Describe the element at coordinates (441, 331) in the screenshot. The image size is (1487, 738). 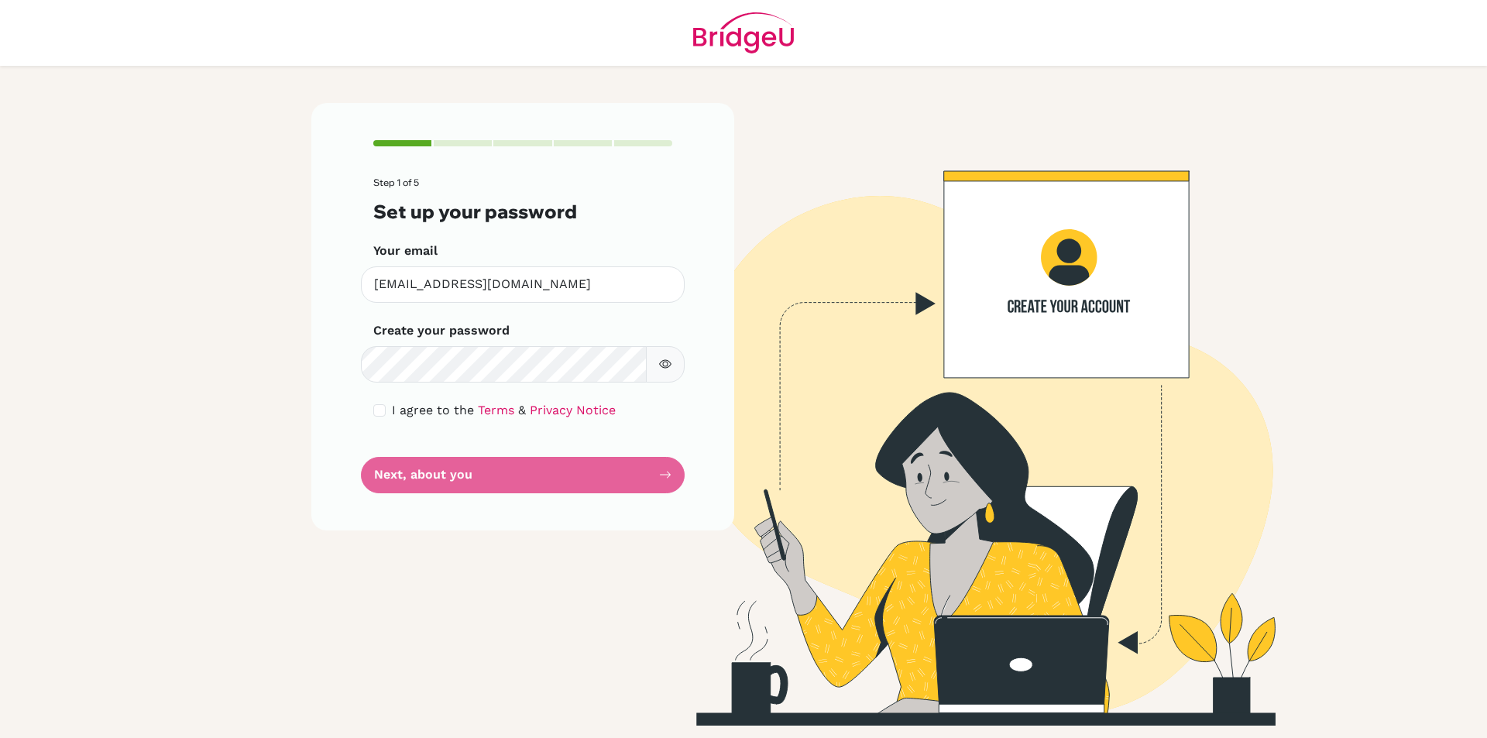
I see `label: Create your password` at that location.